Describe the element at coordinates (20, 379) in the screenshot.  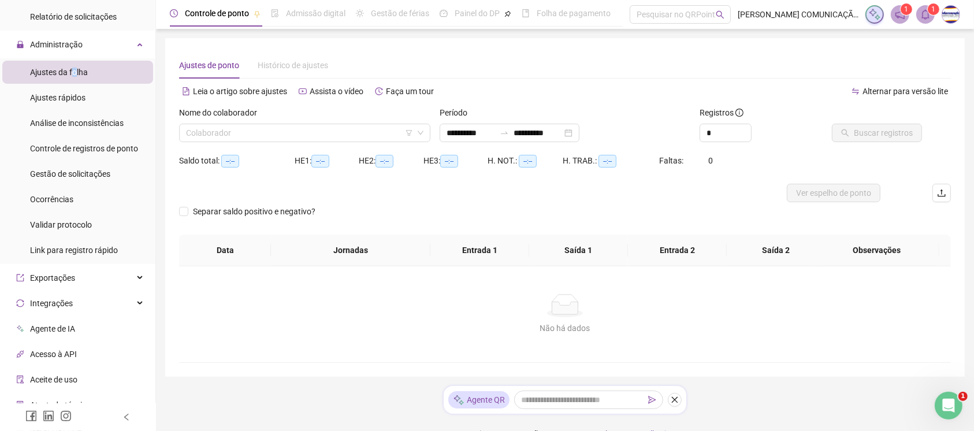
I see `span: audit` at that location.